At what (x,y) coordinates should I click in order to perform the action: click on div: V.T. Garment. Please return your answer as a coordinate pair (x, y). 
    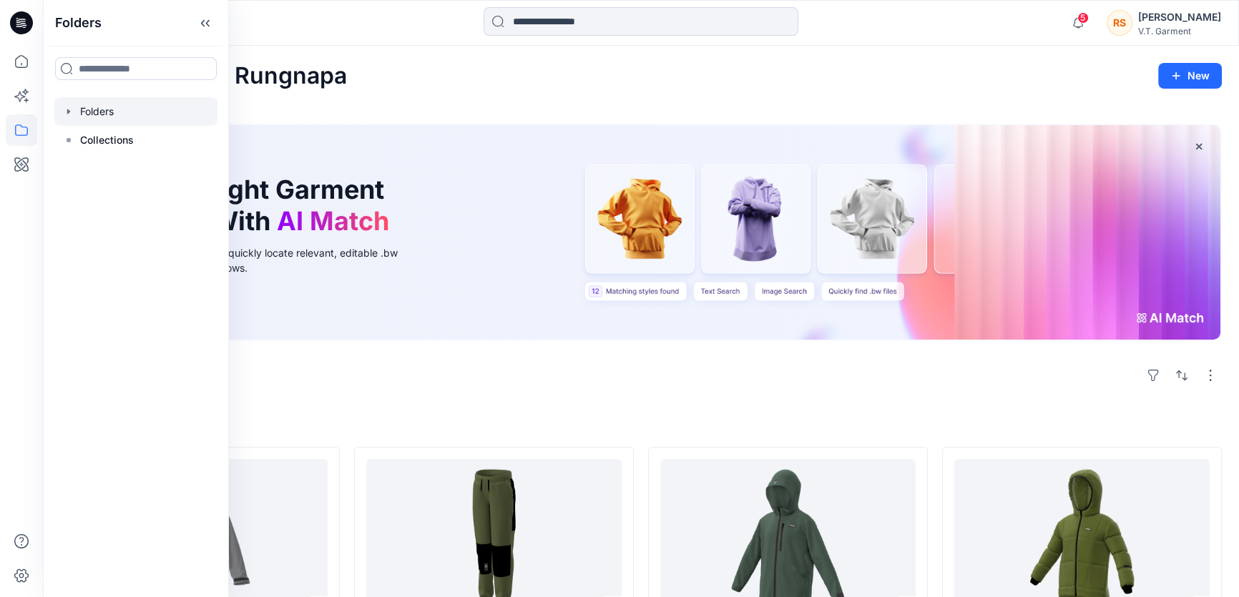
    Looking at the image, I should click on (1179, 31).